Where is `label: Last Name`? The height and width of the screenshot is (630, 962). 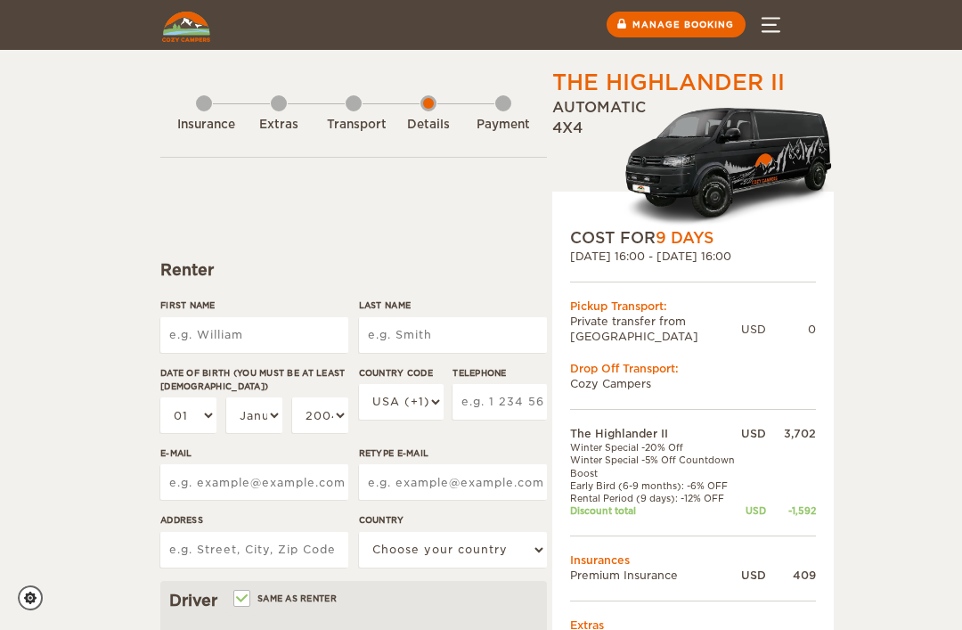
label: Last Name is located at coordinates (453, 305).